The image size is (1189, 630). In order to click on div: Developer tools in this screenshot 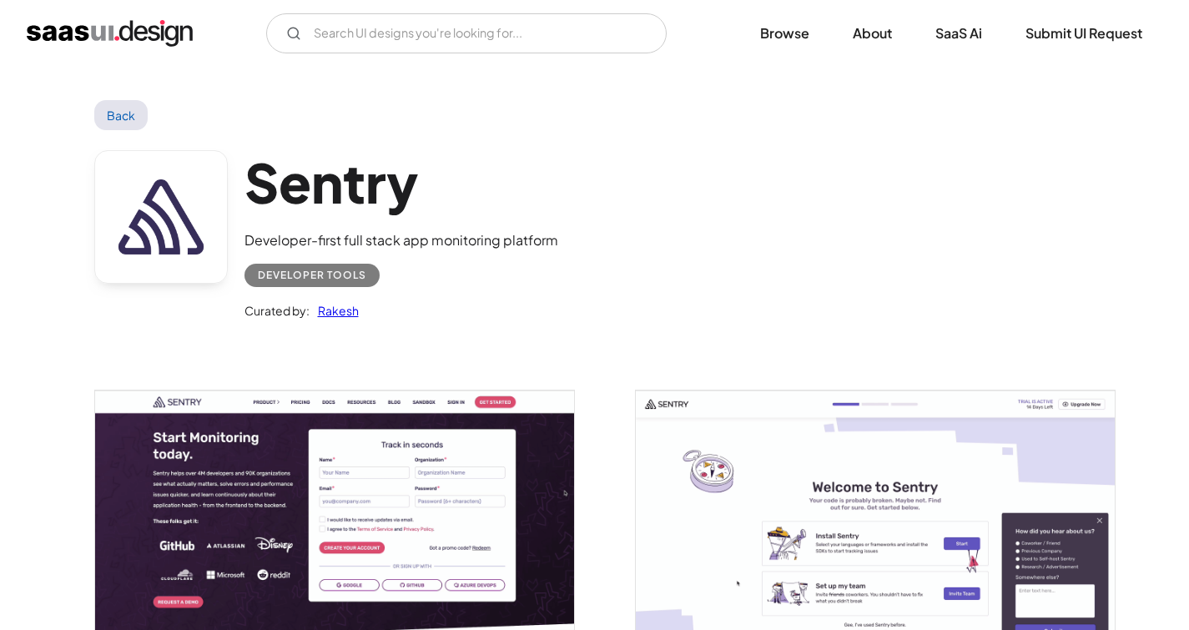, I will do `click(312, 275)`.